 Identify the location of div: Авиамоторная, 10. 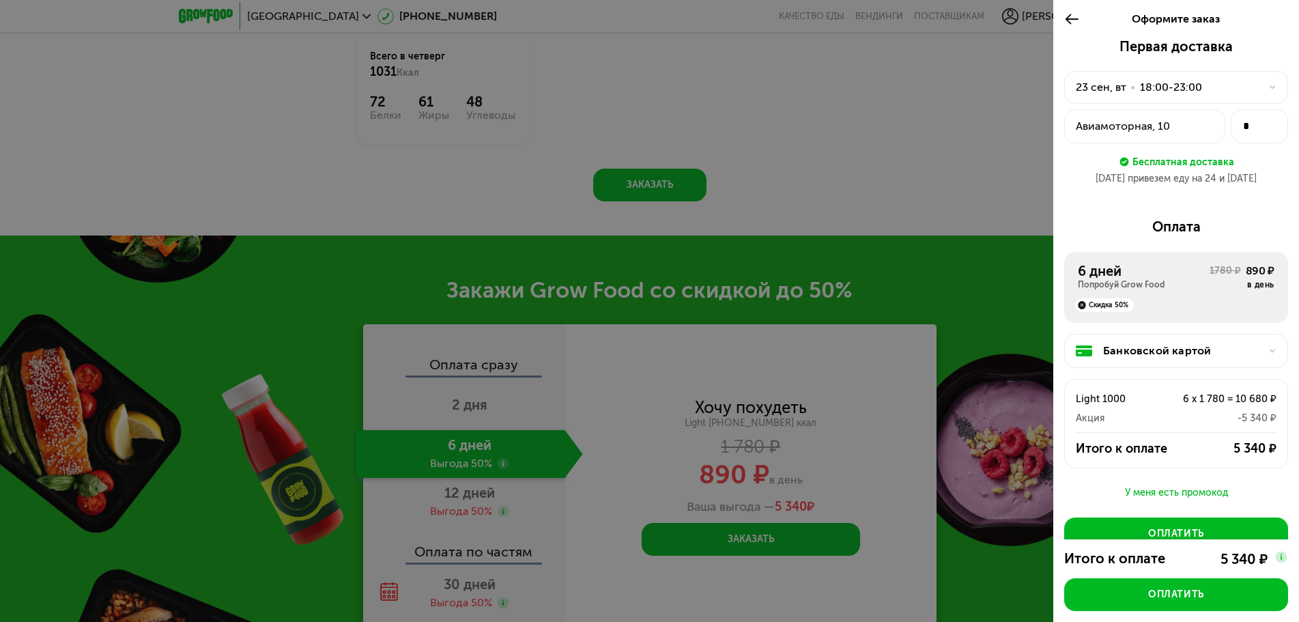
(1145, 126).